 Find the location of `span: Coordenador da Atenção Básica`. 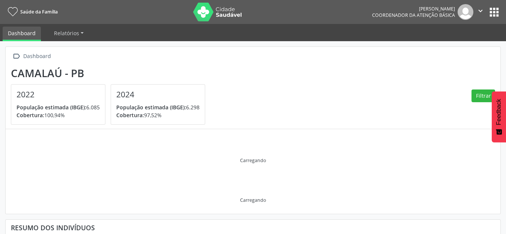

span: Coordenador da Atenção Básica is located at coordinates (413, 15).